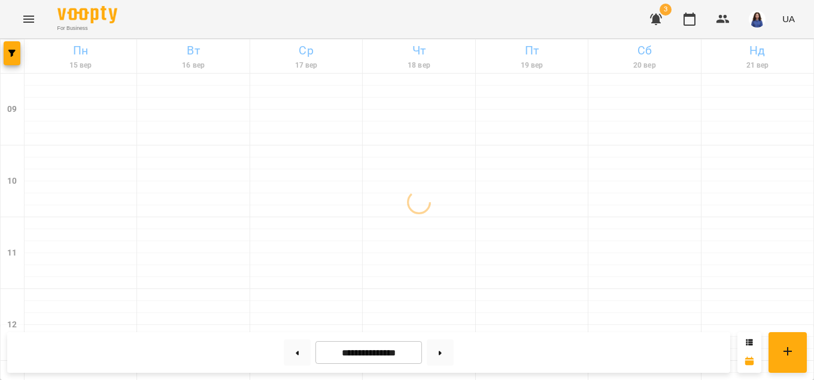  Describe the element at coordinates (666, 10) in the screenshot. I see `span: 3` at that location.